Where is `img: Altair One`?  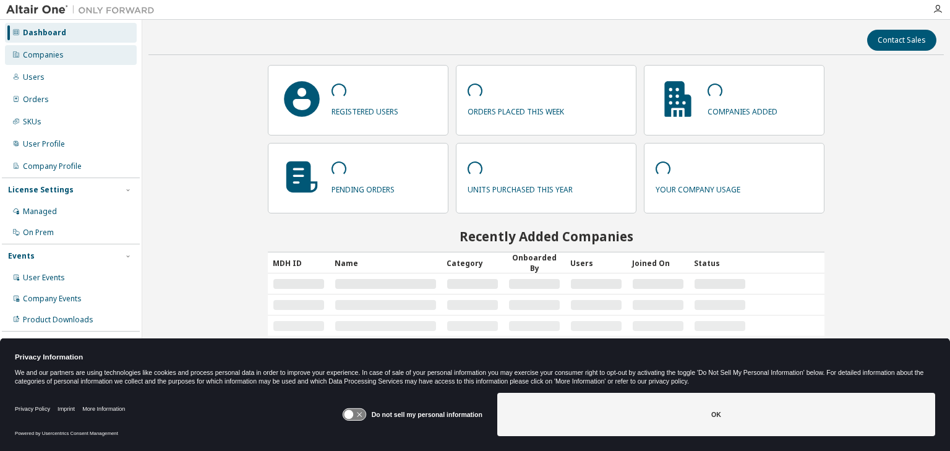 img: Altair One is located at coordinates (84, 10).